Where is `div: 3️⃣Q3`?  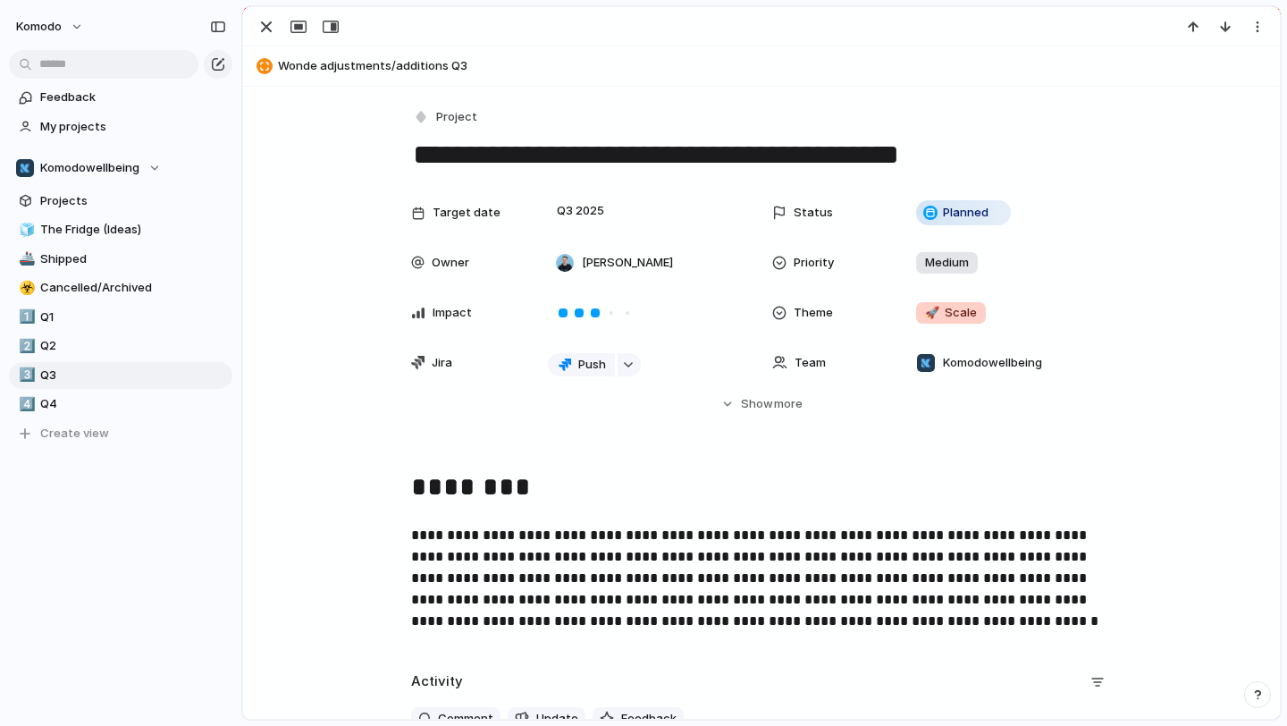 div: 3️⃣Q3 is located at coordinates (121, 375).